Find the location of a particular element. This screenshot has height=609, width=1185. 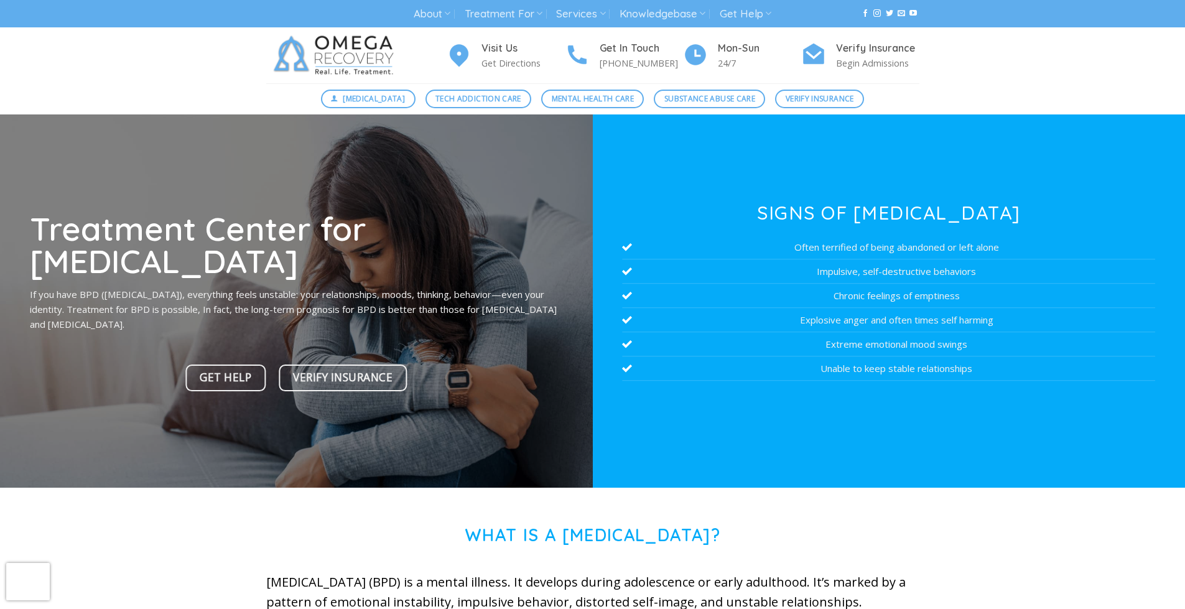

h4: Mon-Sun is located at coordinates (759, 49).